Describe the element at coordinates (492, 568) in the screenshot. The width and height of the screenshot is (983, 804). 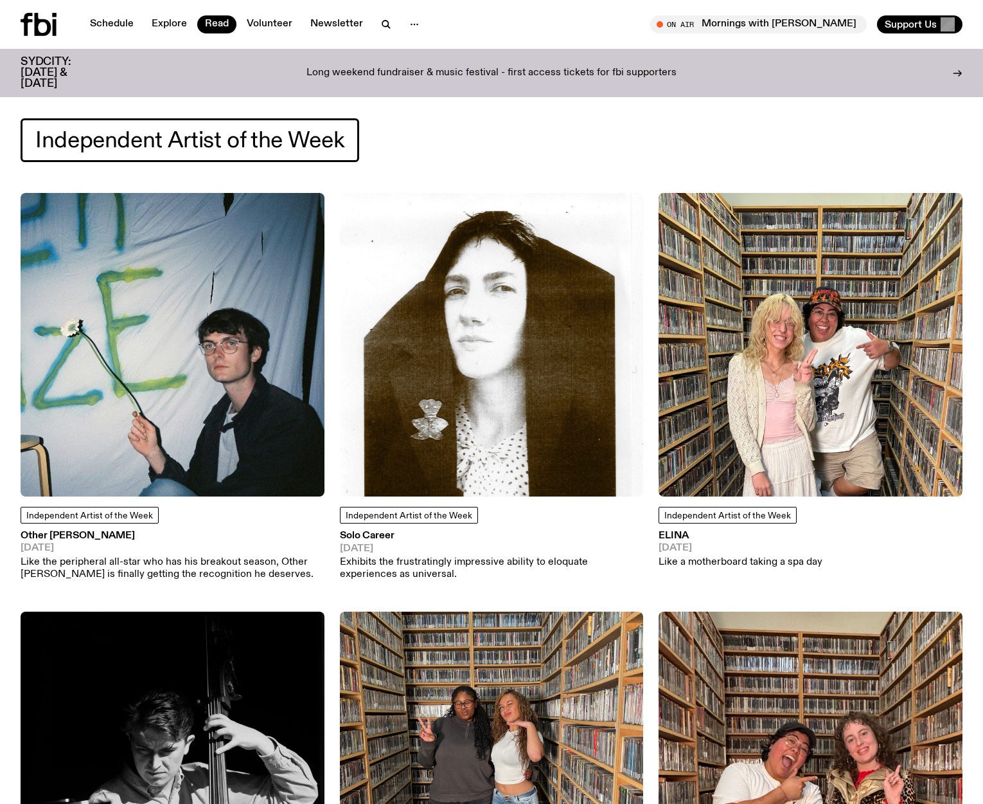
I see `p: Exhibits the frustratingly impressive ability to eloquate experiences as universal.` at that location.